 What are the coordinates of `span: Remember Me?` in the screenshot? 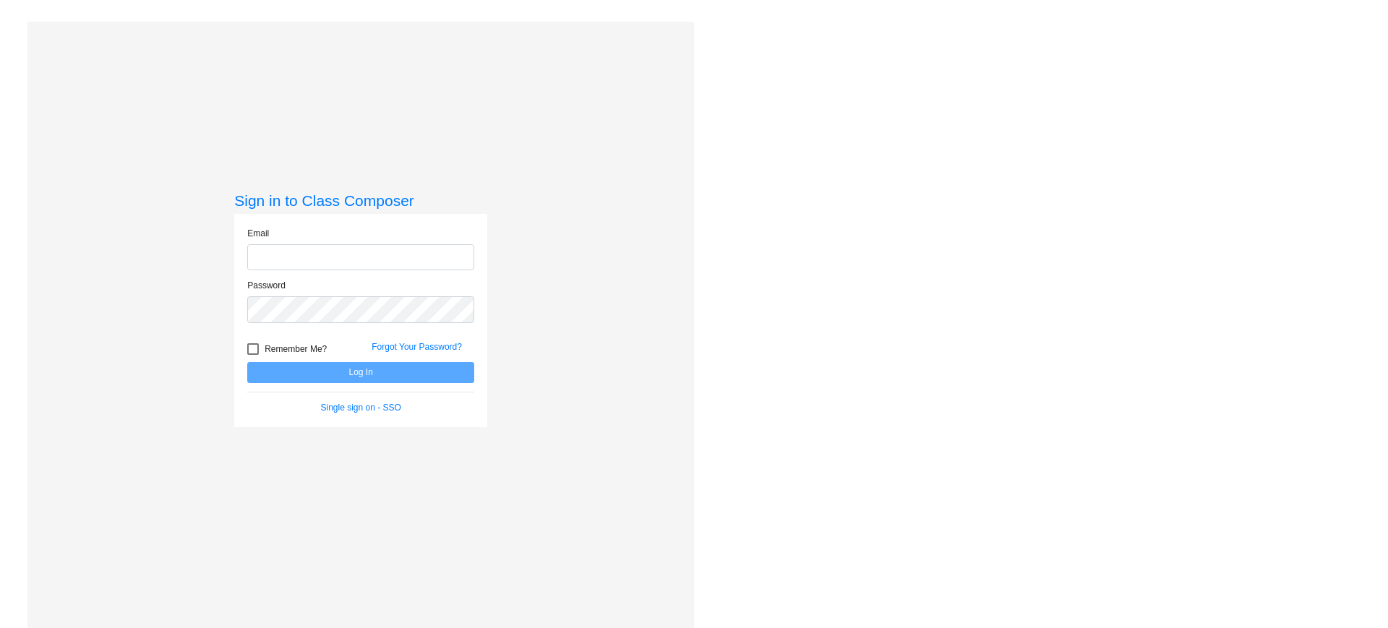 It's located at (296, 349).